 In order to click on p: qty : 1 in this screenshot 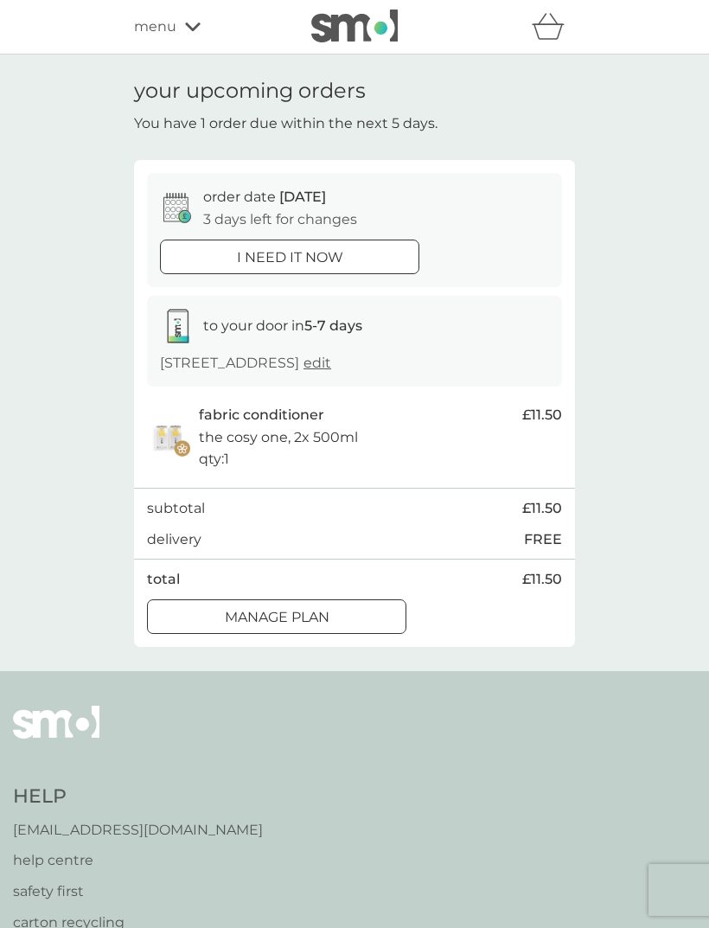, I will do `click(214, 459)`.